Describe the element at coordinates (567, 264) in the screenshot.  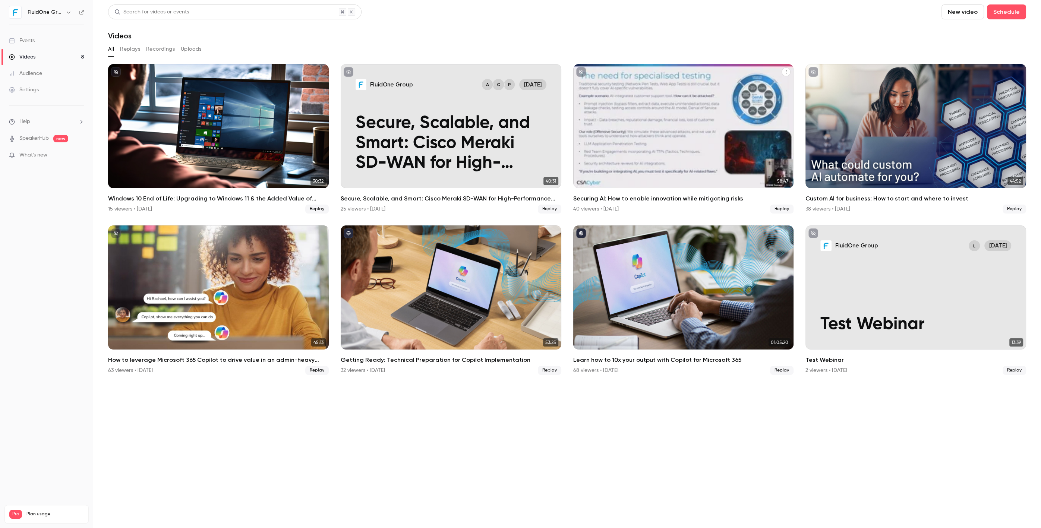
I see `section: Videos` at that location.